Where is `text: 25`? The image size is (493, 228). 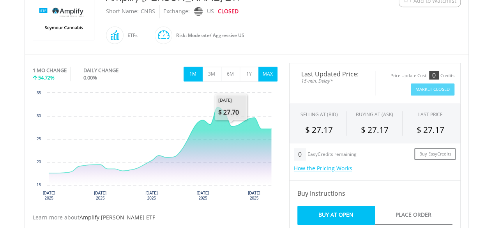 text: 25 is located at coordinates (39, 139).